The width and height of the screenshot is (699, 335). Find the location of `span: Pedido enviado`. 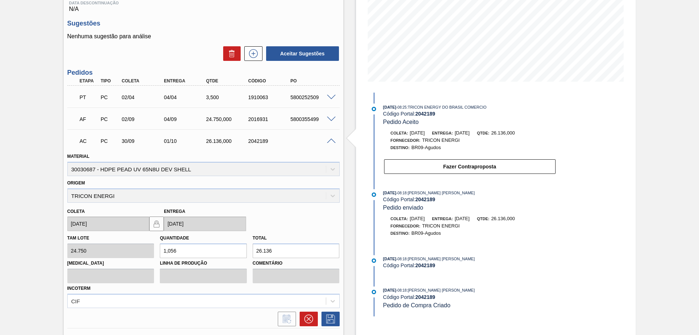

span: Pedido enviado is located at coordinates (403, 207).